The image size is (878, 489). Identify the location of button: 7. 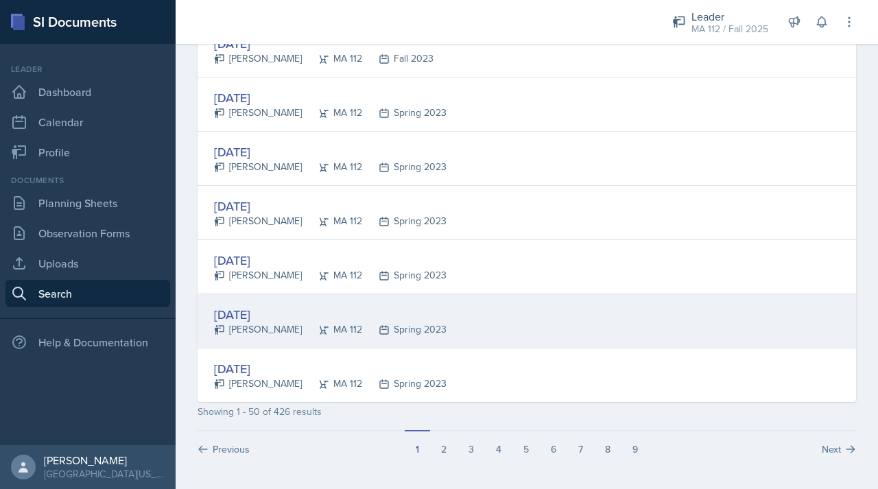
(580, 443).